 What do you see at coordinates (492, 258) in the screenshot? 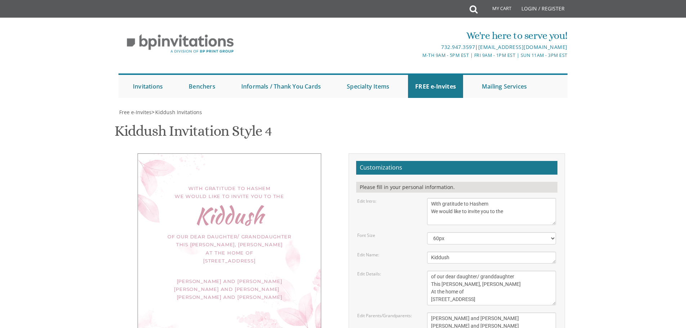
I see `textarea: Nechama` at bounding box center [492, 258].